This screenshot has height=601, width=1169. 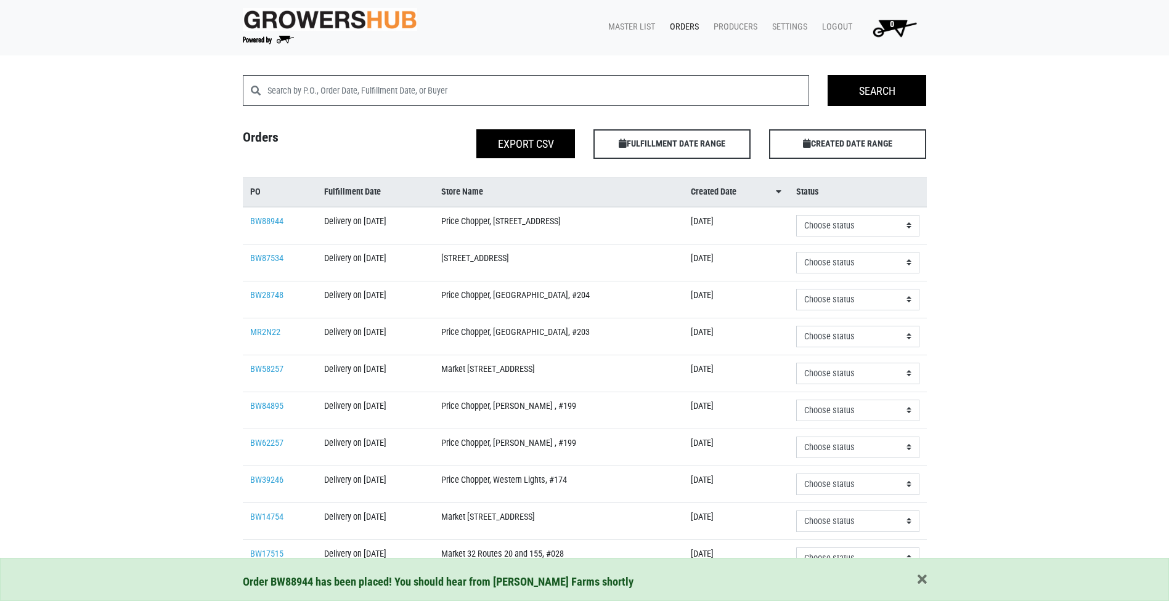 I want to click on td: Market 32 Routes 20 and 155, #028, so click(x=558, y=558).